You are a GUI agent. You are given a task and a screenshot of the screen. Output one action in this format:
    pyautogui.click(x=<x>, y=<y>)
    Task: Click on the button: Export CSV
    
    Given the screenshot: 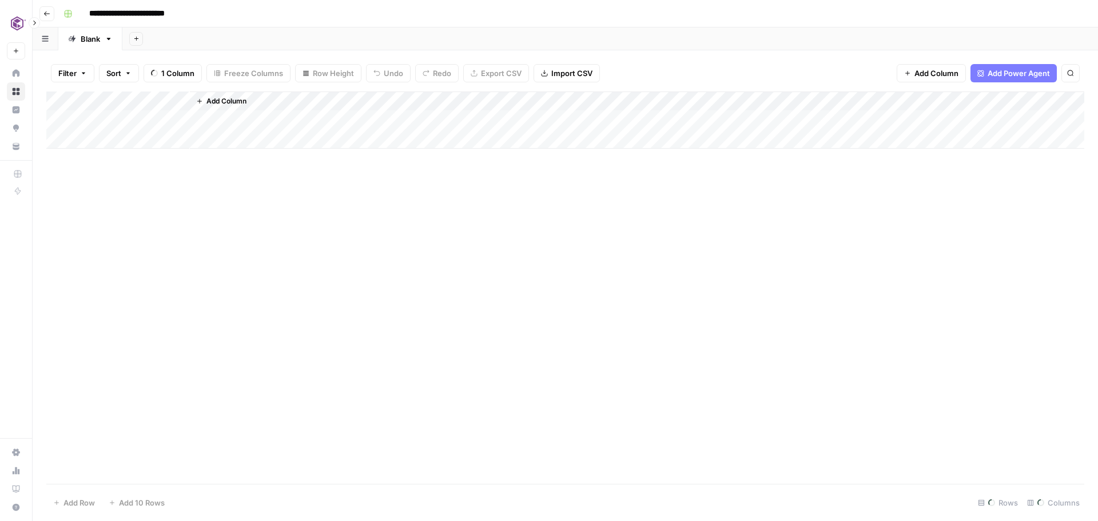 What is the action you would take?
    pyautogui.click(x=496, y=73)
    